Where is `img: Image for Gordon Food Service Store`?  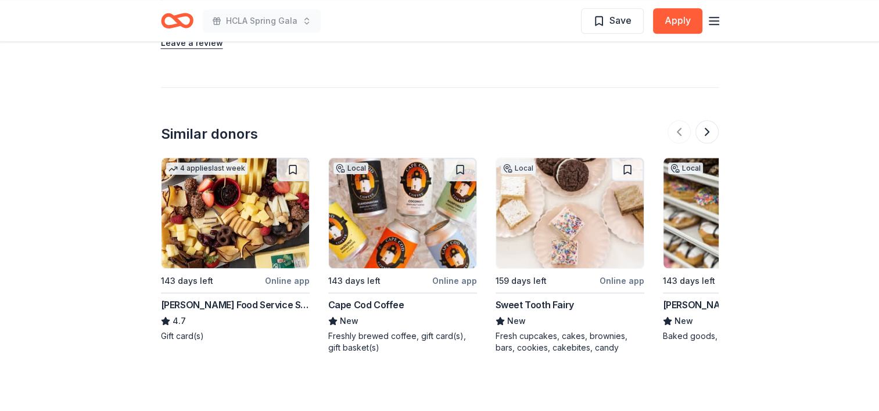
img: Image for Gordon Food Service Store is located at coordinates (235, 213).